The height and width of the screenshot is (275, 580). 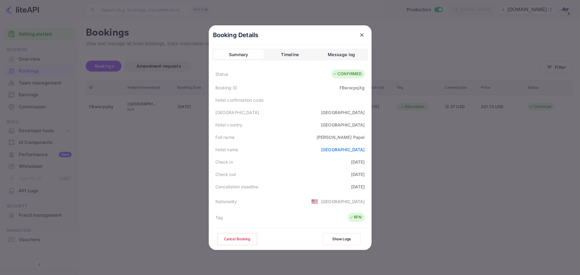 What do you see at coordinates (290, 55) in the screenshot?
I see `button: Timeline` at bounding box center [290, 55].